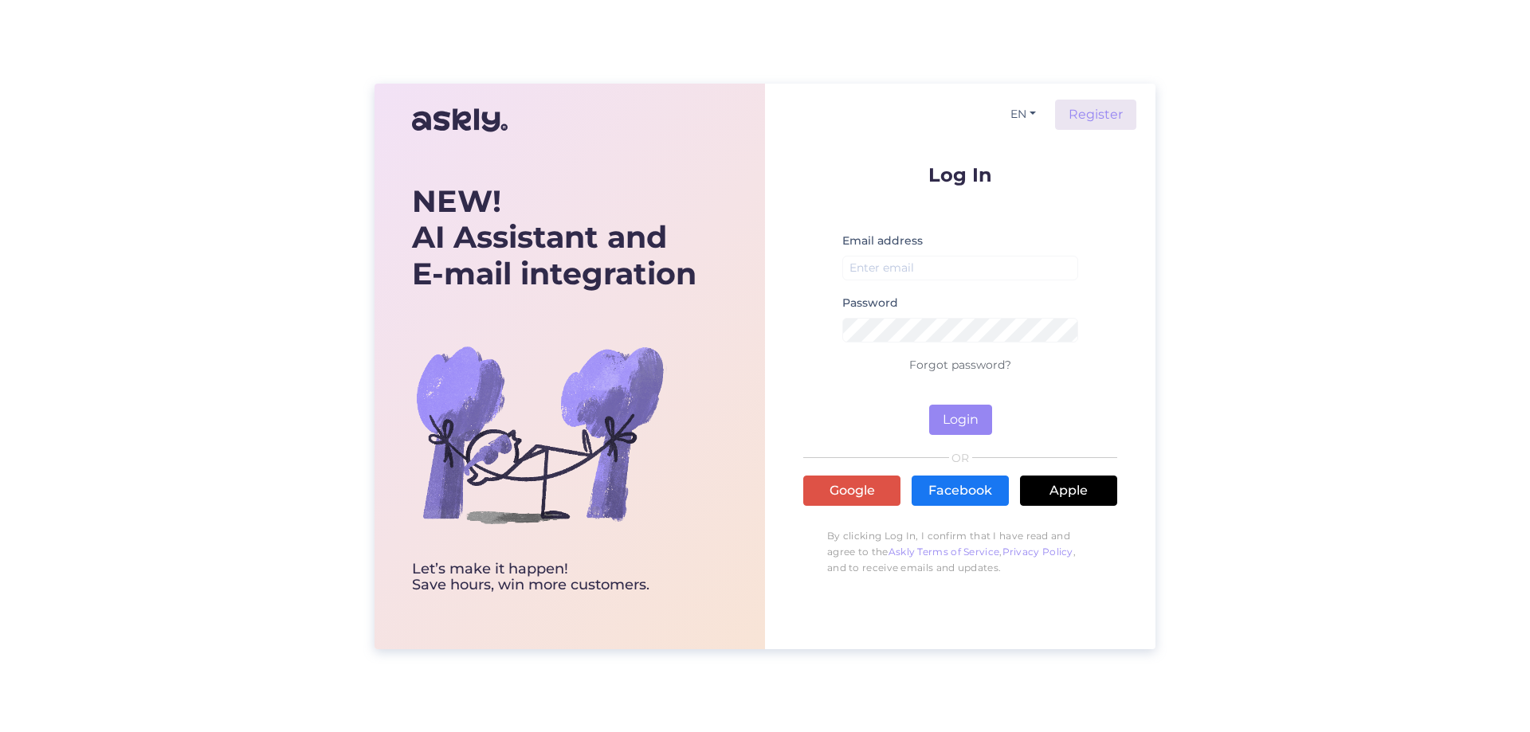 The height and width of the screenshot is (732, 1530). Describe the element at coordinates (960, 268) in the screenshot. I see `input: Enter email` at that location.